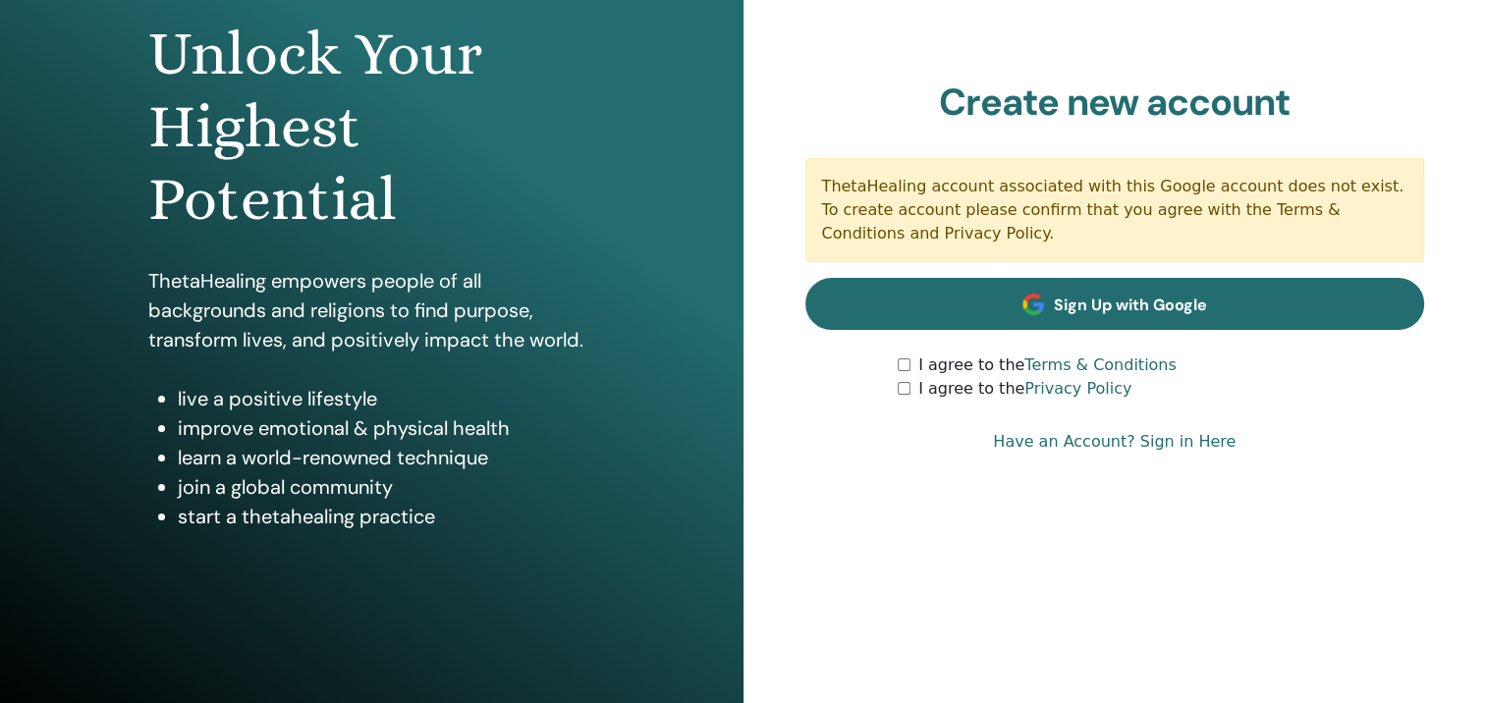  What do you see at coordinates (386, 517) in the screenshot?
I see `li: start a thetahealing practice` at bounding box center [386, 517].